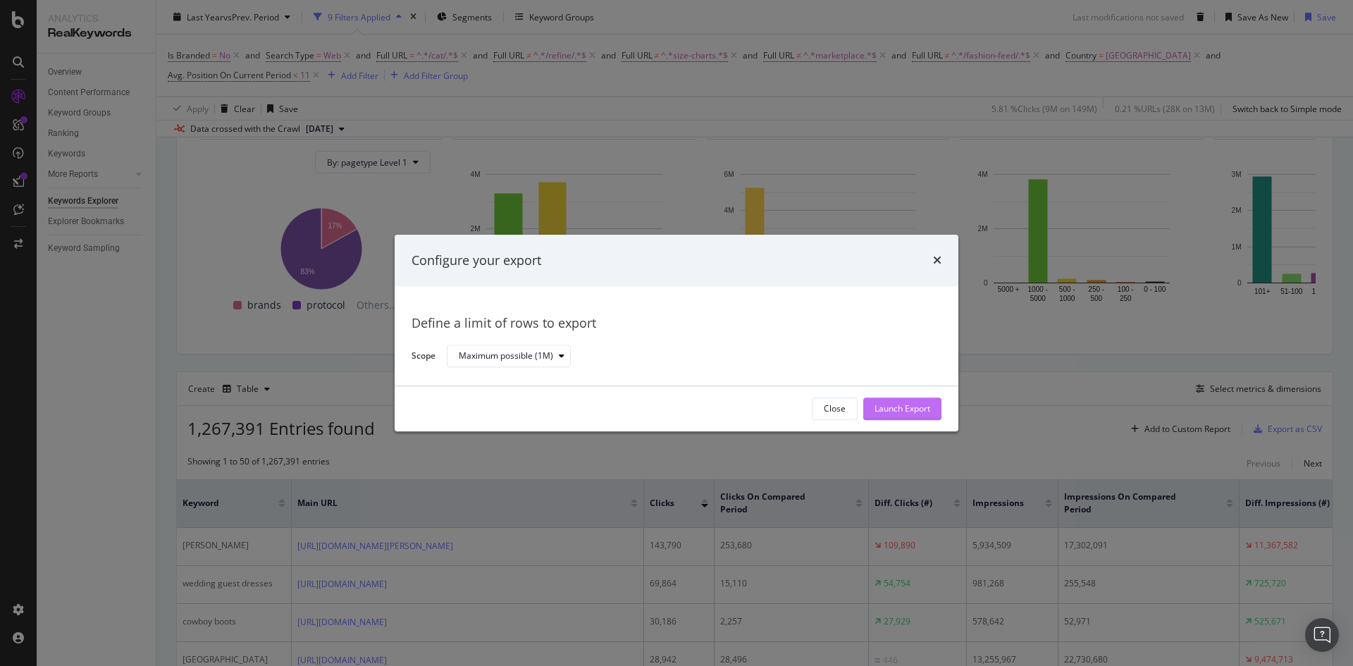 The height and width of the screenshot is (666, 1353). Describe the element at coordinates (902, 409) in the screenshot. I see `button: Launch Export` at that location.